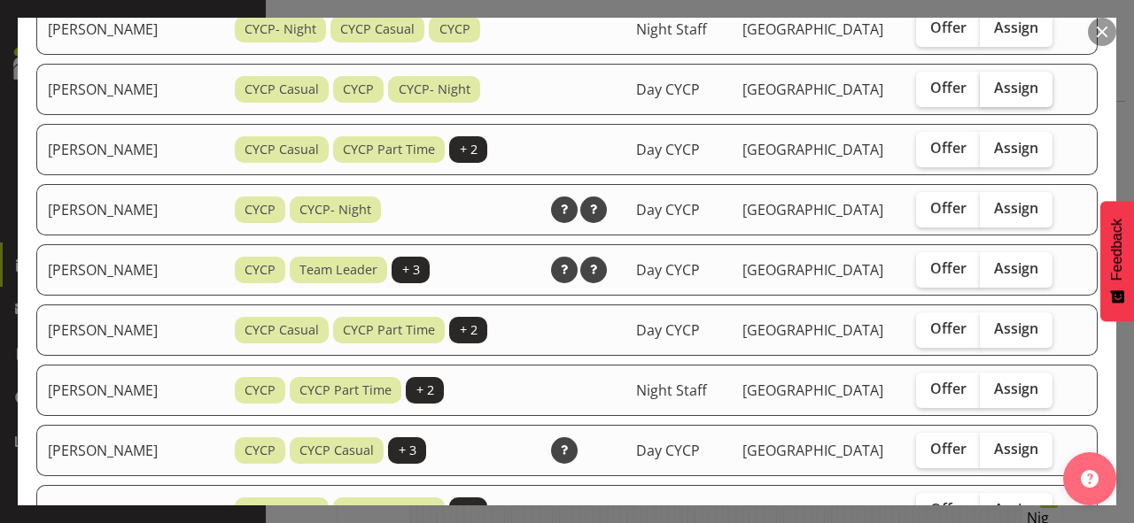  Describe the element at coordinates (1089, 479) in the screenshot. I see `img: help-xxl-2.png` at that location.